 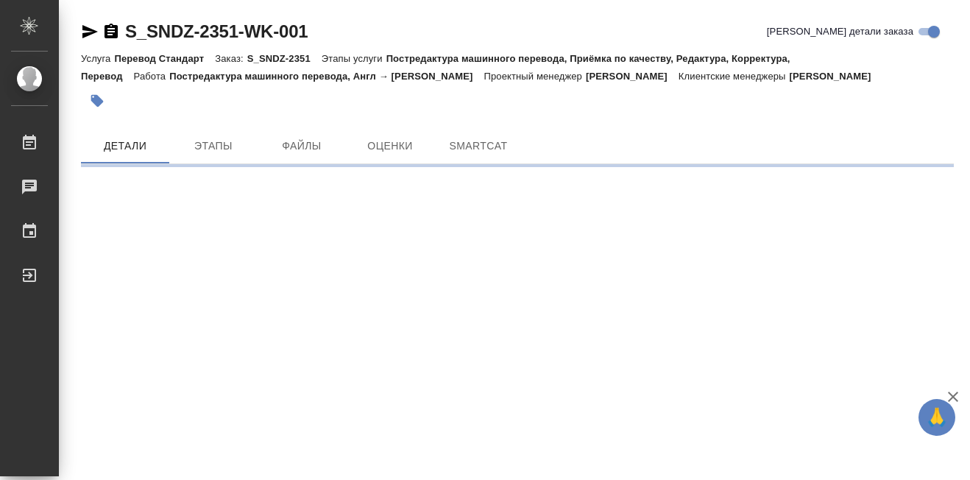 What do you see at coordinates (111, 32) in the screenshot?
I see `button: Скопировать ссылку` at bounding box center [111, 32].